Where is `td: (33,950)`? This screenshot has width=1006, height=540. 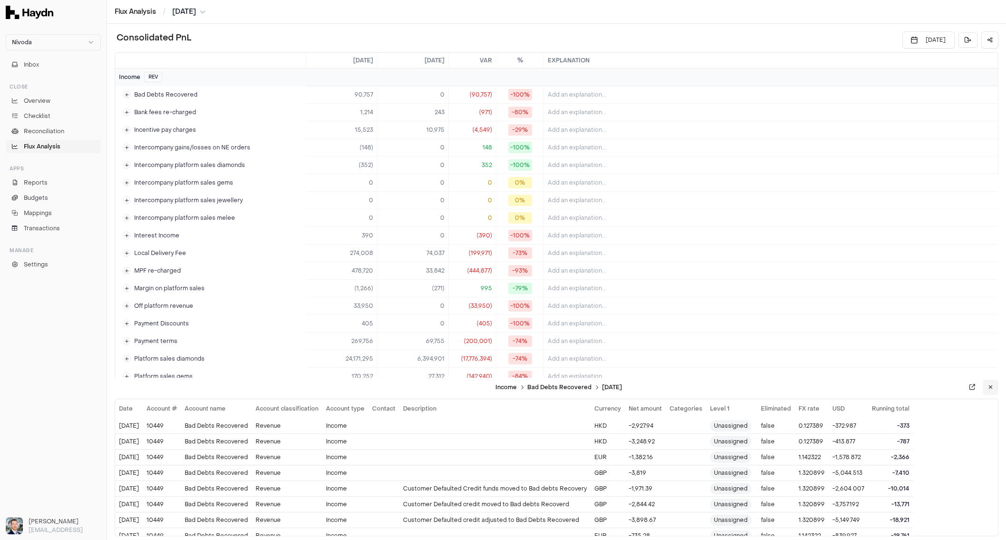 td: (33,950) is located at coordinates (473, 306).